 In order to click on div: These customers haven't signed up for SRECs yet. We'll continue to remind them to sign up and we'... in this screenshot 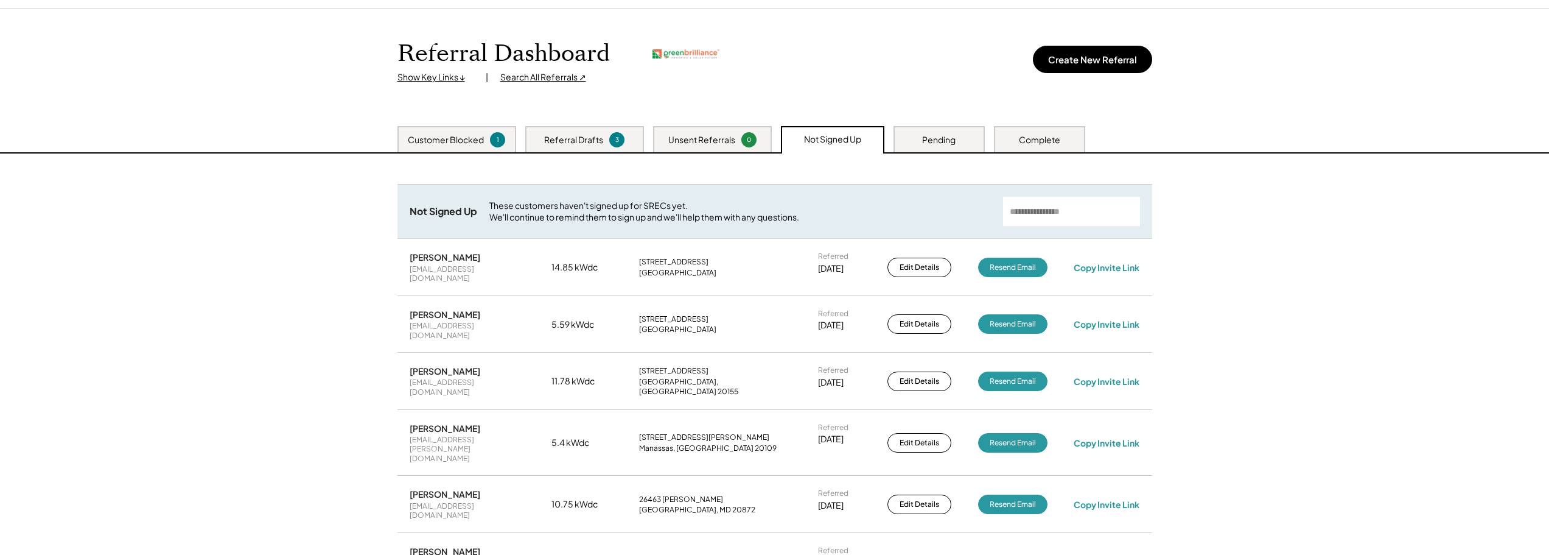, I will do `click(740, 211)`.